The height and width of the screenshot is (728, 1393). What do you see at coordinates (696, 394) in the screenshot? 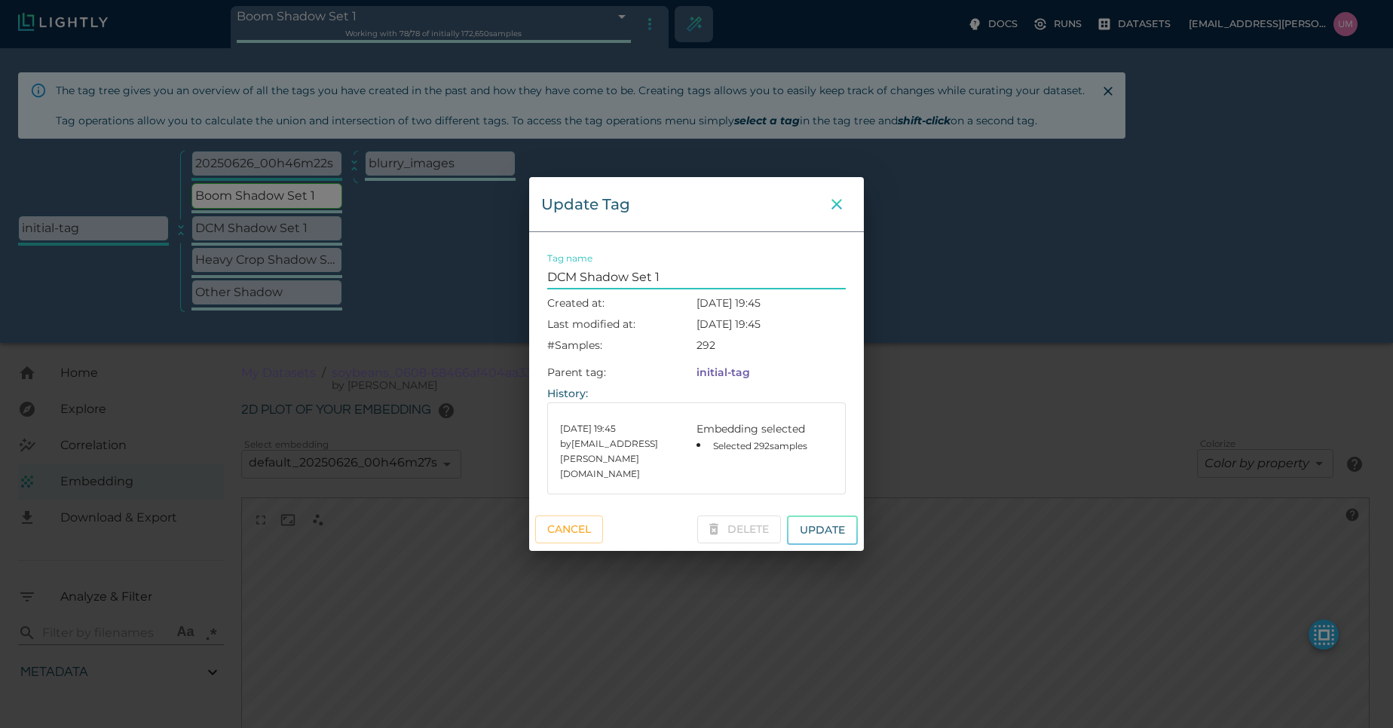
I see `h6: History:` at bounding box center [696, 394].